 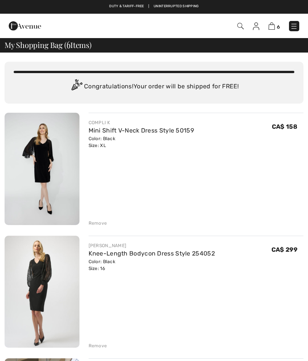 What do you see at coordinates (42, 169) in the screenshot?
I see `img: Mini Shift V-Neck Dress Style 50159` at bounding box center [42, 169].